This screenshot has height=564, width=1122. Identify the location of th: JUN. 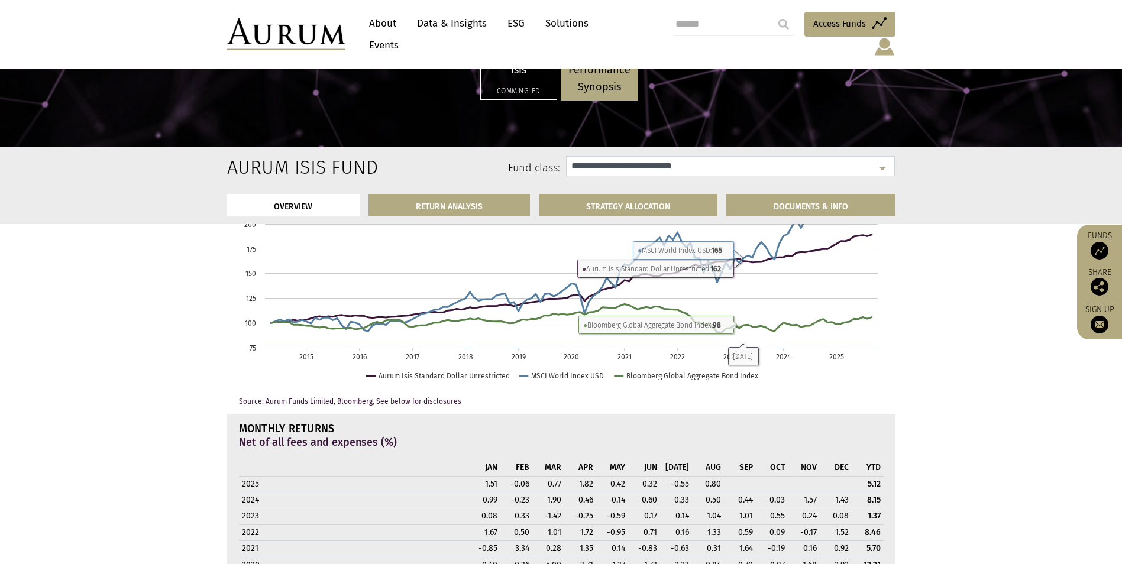
(644, 468).